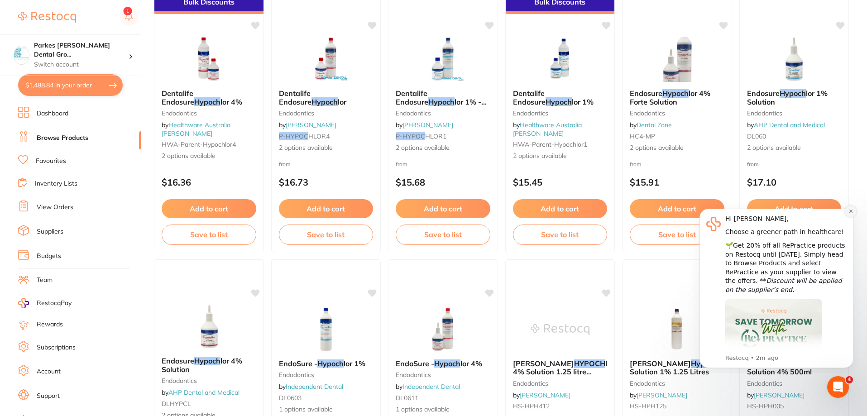 This screenshot has width=867, height=416. Describe the element at coordinates (560, 330) in the screenshot. I see `img: Halas HYPOCHLORITE 4% Solution 1.25 litre bottle` at that location.